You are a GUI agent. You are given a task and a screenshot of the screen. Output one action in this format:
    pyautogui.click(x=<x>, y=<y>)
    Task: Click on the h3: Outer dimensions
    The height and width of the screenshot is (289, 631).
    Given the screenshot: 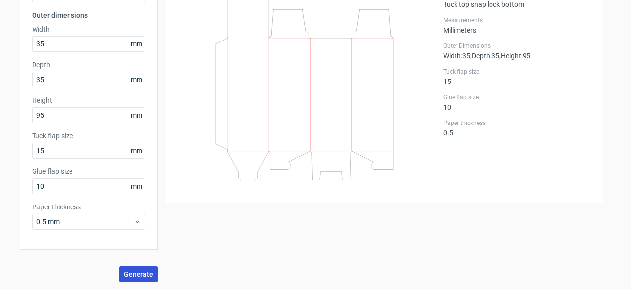 What is the action you would take?
    pyautogui.click(x=89, y=15)
    